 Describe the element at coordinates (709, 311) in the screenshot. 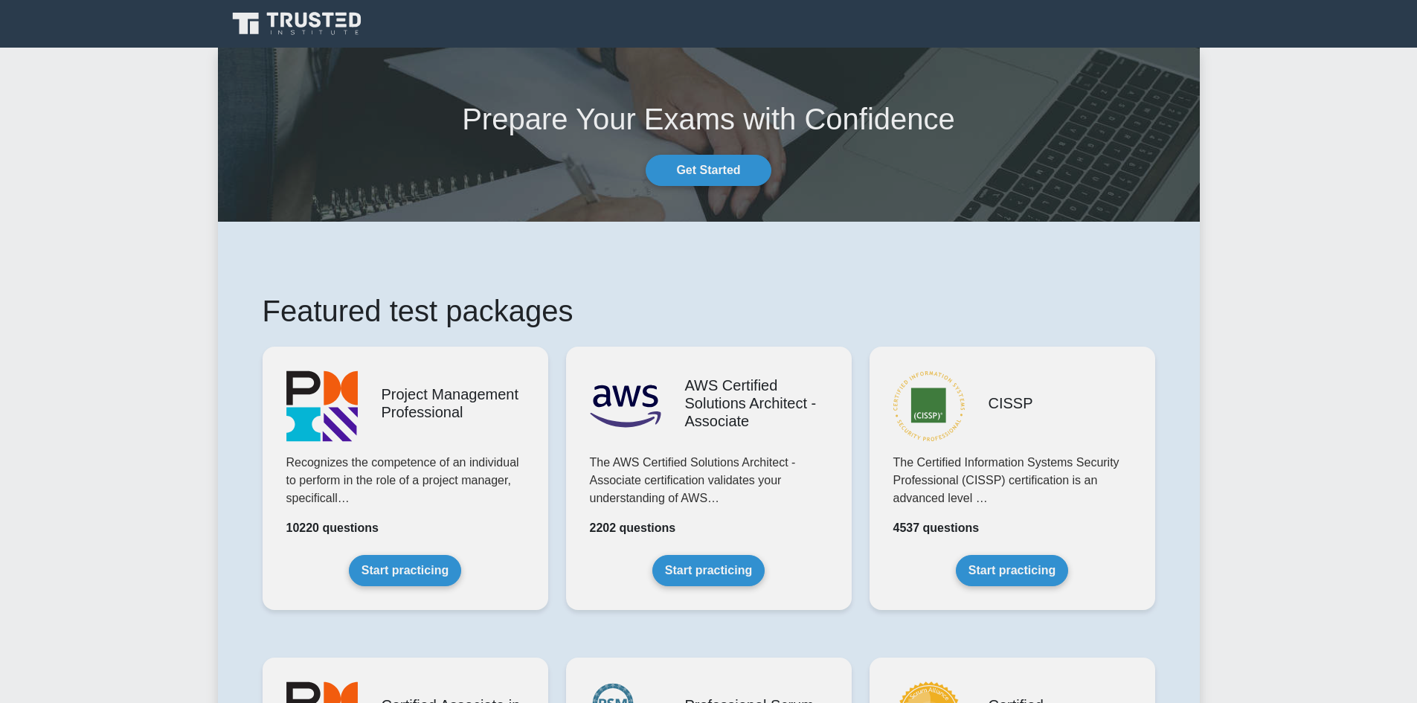

I see `h1: Featured test packages` at that location.